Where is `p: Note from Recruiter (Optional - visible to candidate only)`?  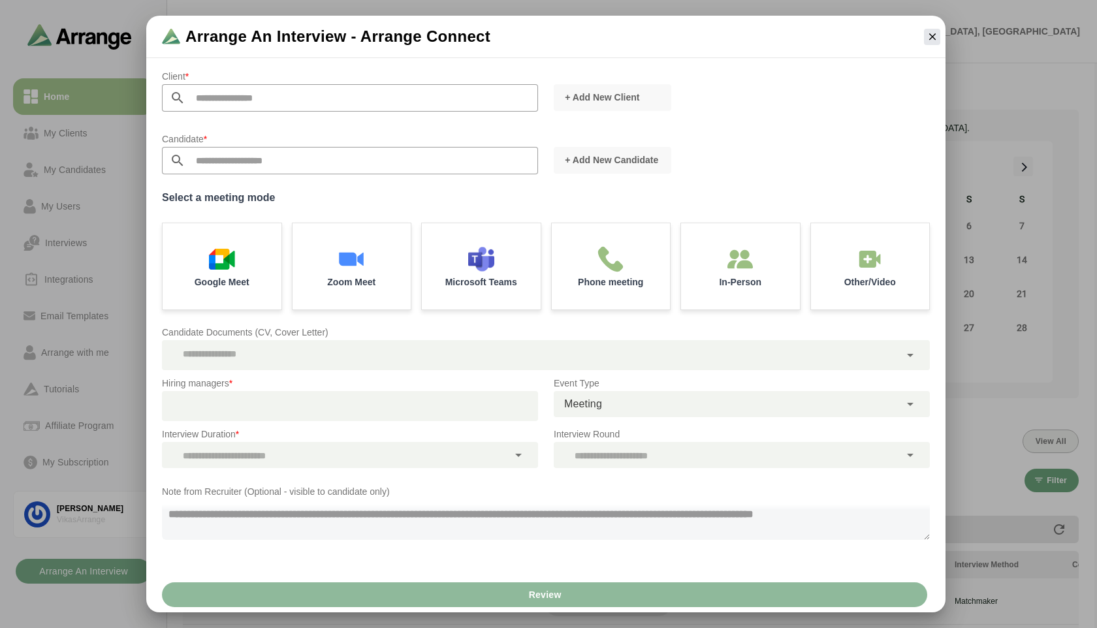 p: Note from Recruiter (Optional - visible to candidate only) is located at coordinates (546, 492).